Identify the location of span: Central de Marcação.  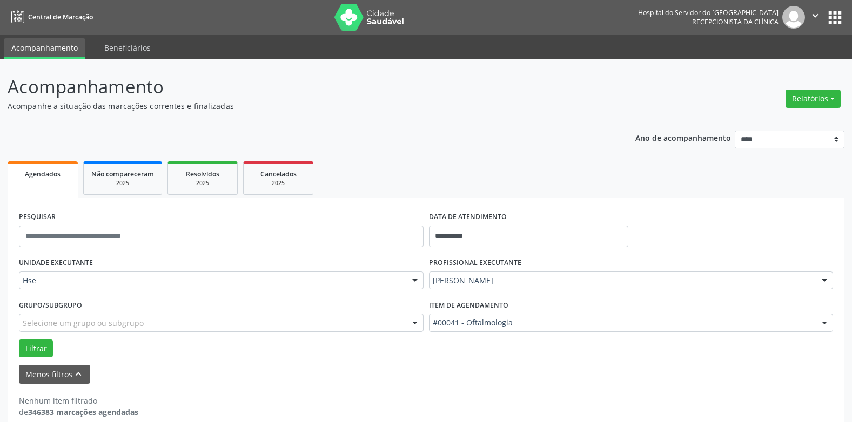
(60, 17).